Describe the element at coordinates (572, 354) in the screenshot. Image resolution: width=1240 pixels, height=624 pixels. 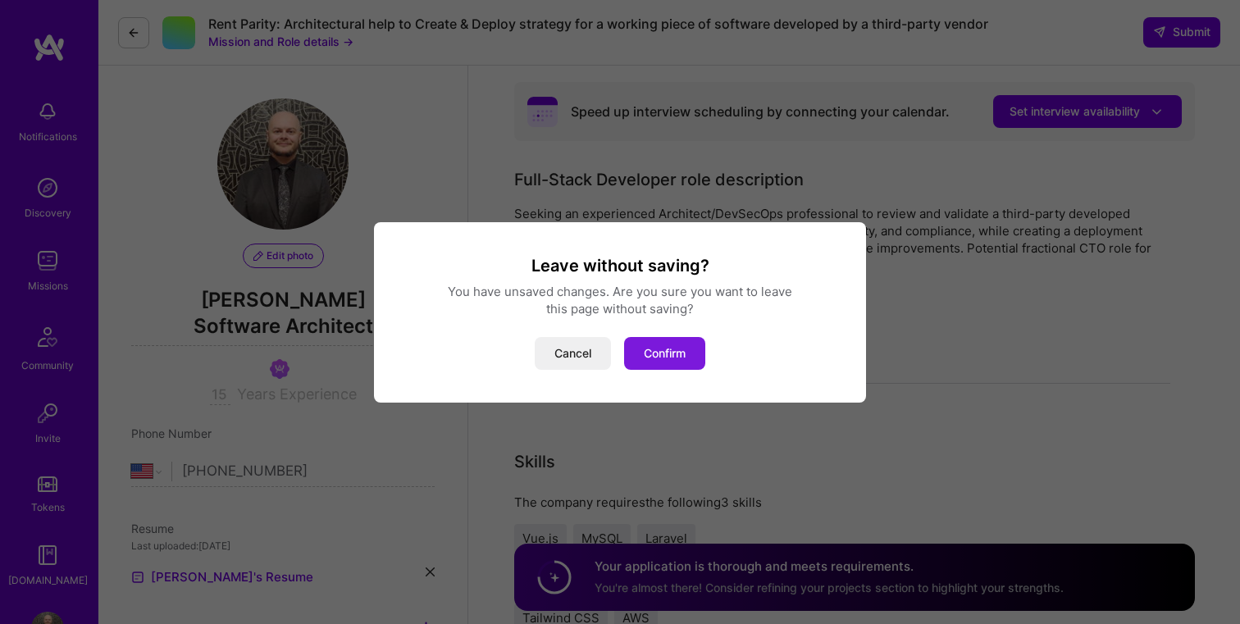
I see `button: Cancel` at that location.